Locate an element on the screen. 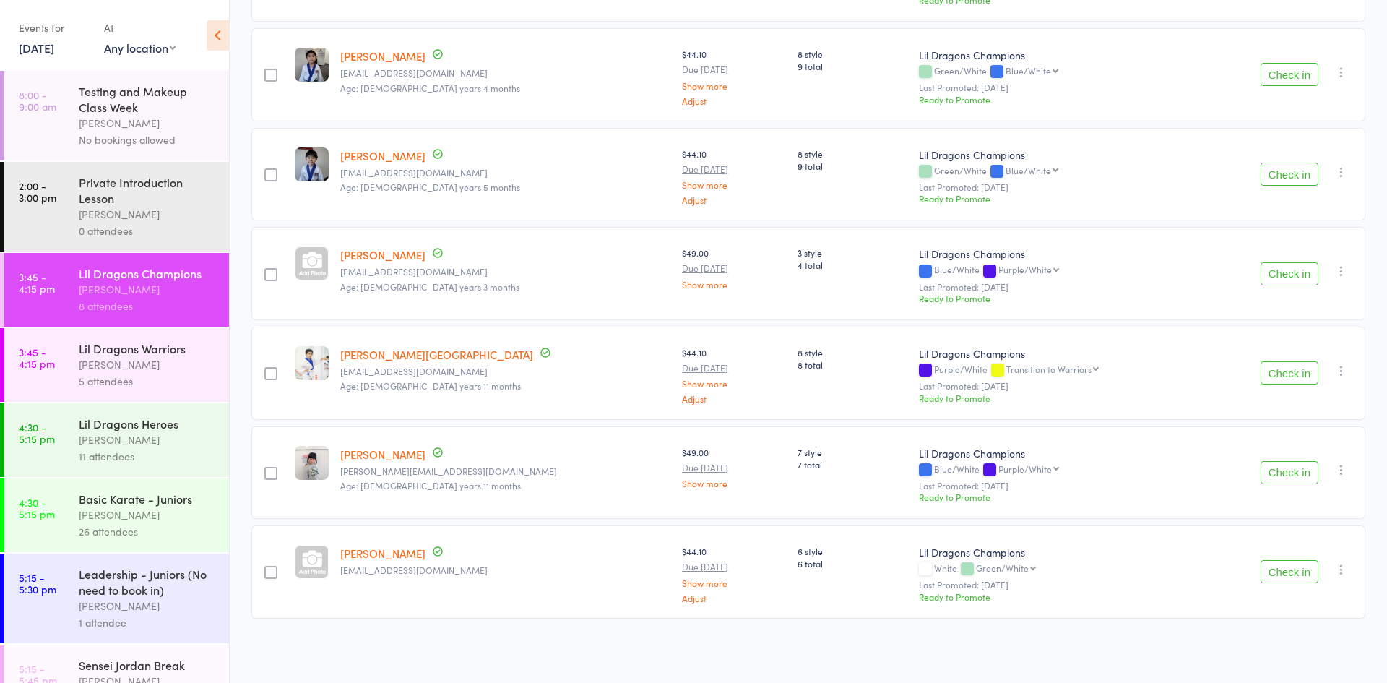 The image size is (1387, 683). span: 7 style is located at coordinates (852, 451).